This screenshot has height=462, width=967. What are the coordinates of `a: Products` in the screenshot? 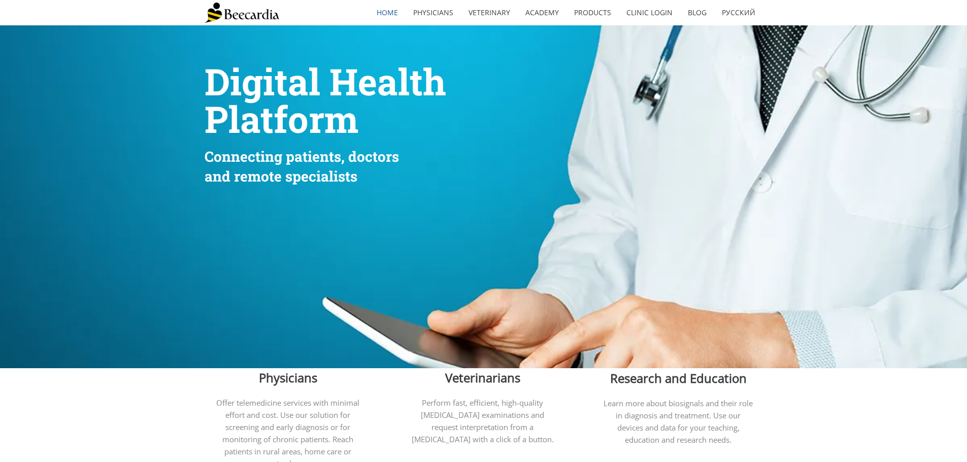 It's located at (592, 13).